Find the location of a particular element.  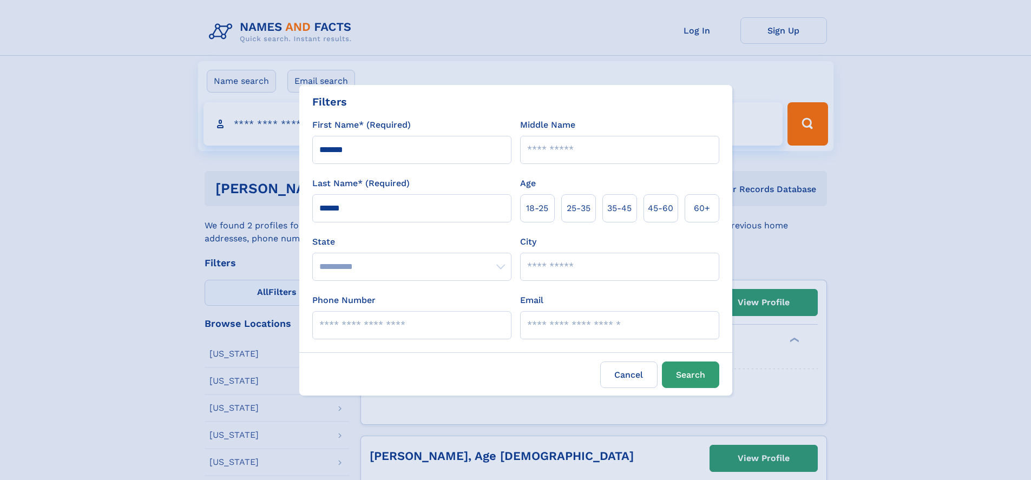

label: Age is located at coordinates (528, 183).